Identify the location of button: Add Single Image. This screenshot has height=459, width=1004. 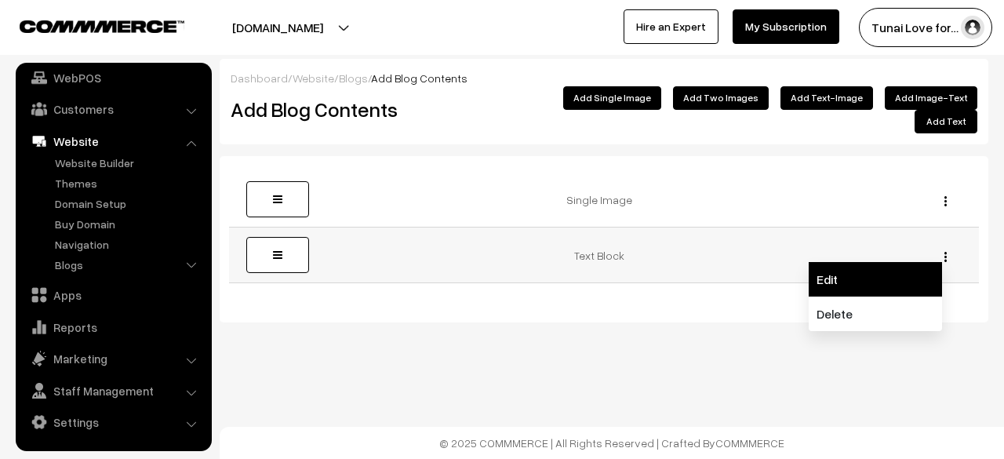
(612, 98).